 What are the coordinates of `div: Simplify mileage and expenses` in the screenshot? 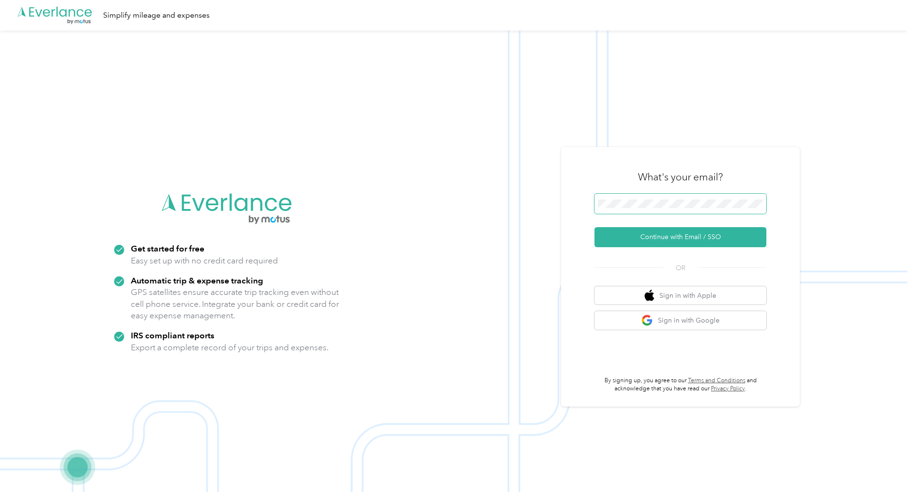 It's located at (156, 15).